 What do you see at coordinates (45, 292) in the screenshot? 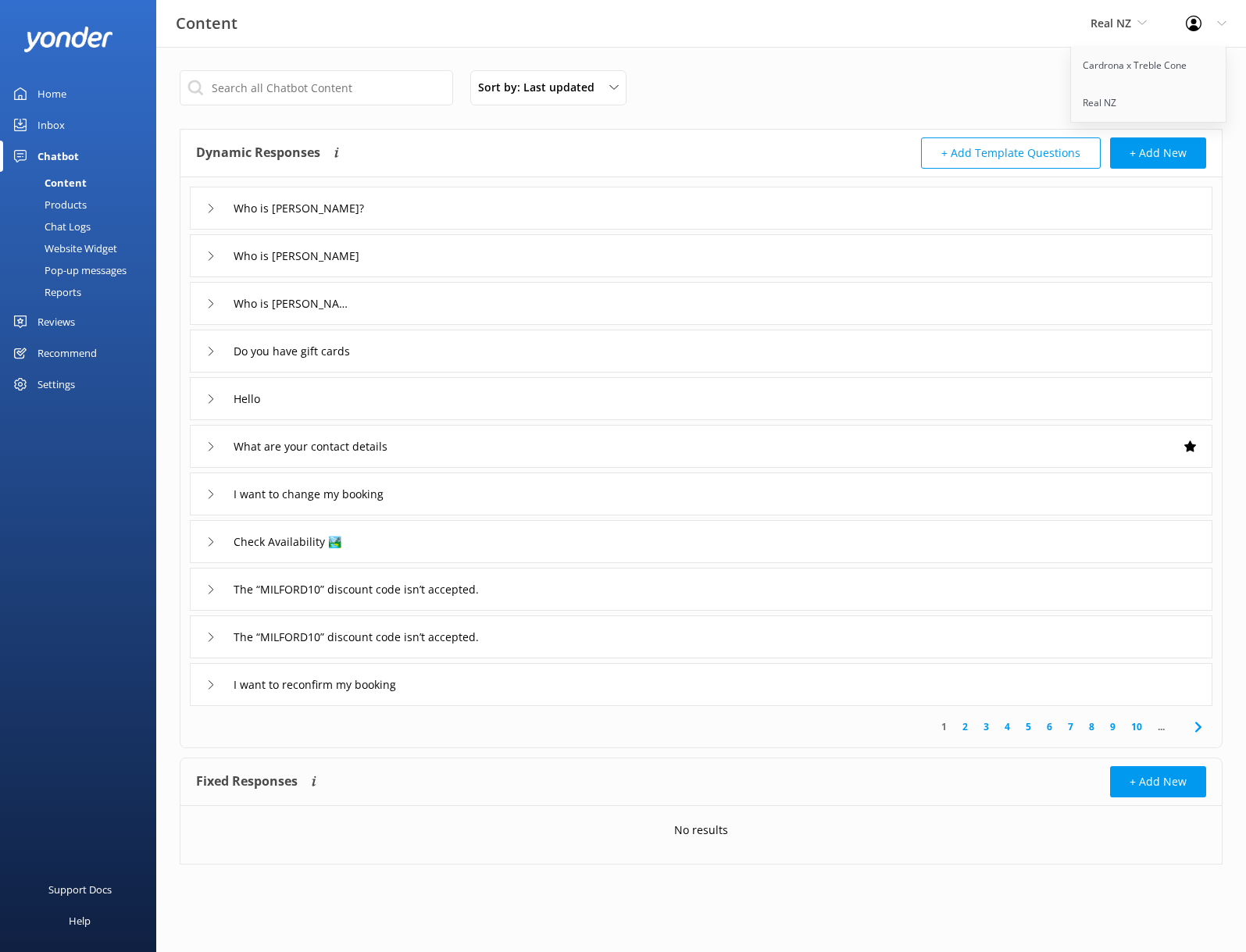
I see `div: Reports` at bounding box center [45, 292].